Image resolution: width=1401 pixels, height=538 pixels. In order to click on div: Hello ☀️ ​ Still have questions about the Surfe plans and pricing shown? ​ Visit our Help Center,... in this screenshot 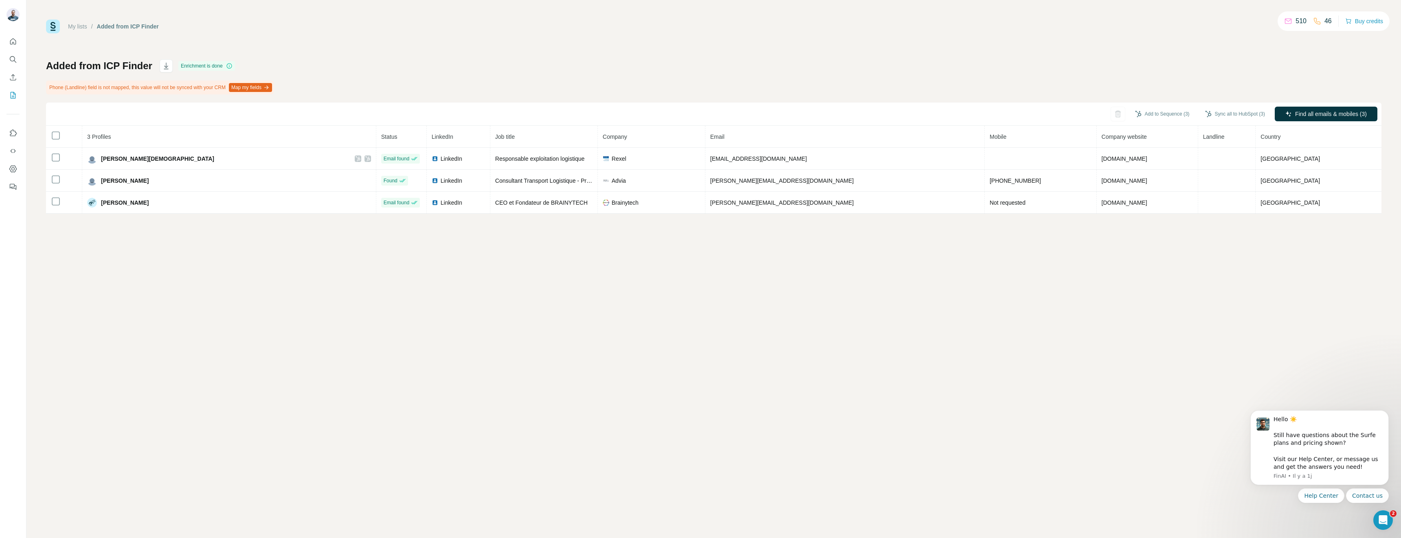, I will do `click(90, 43)`.